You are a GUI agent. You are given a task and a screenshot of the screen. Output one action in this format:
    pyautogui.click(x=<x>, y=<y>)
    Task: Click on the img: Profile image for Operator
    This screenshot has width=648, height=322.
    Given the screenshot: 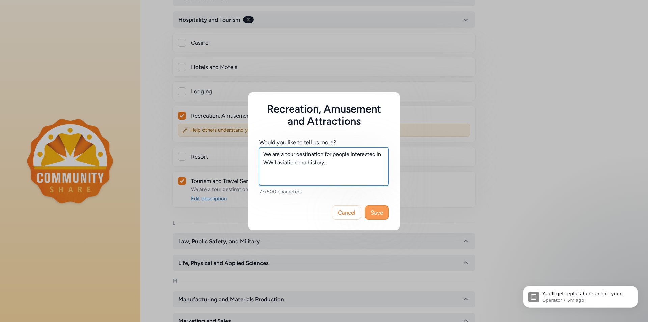 What is the action you would take?
    pyautogui.click(x=21, y=26)
    